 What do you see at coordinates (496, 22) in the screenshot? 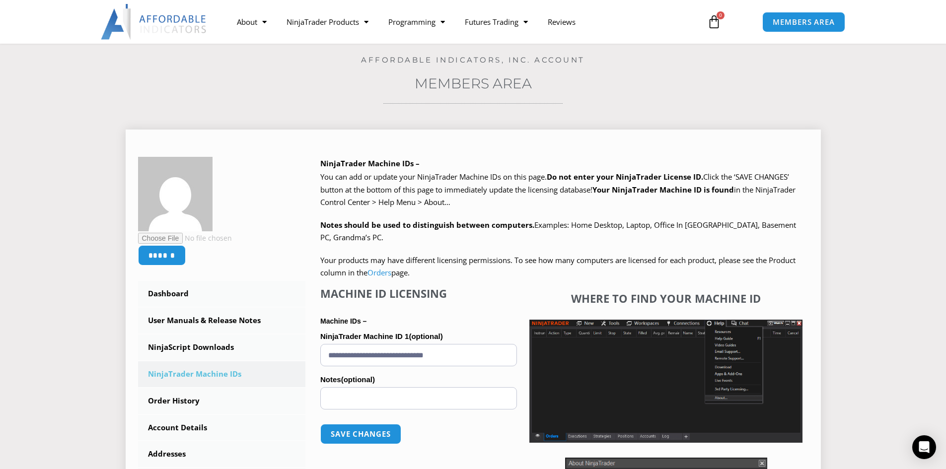
I see `a: Futures Trading` at bounding box center [496, 22].